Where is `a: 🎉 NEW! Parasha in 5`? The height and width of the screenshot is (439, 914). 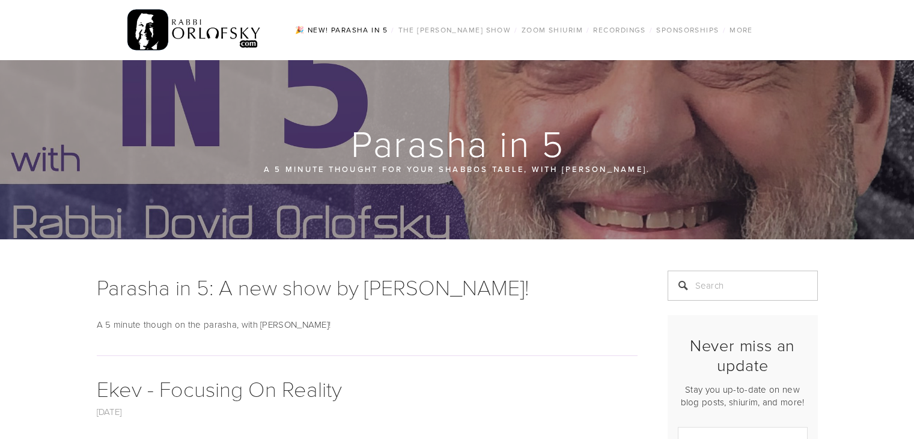
a: 🎉 NEW! Parasha in 5 is located at coordinates (341, 30).